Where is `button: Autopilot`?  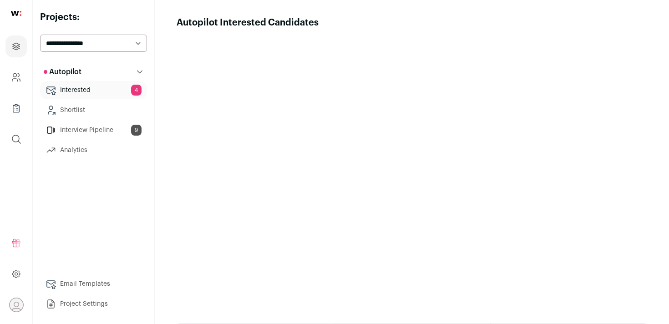 button: Autopilot is located at coordinates (93, 72).